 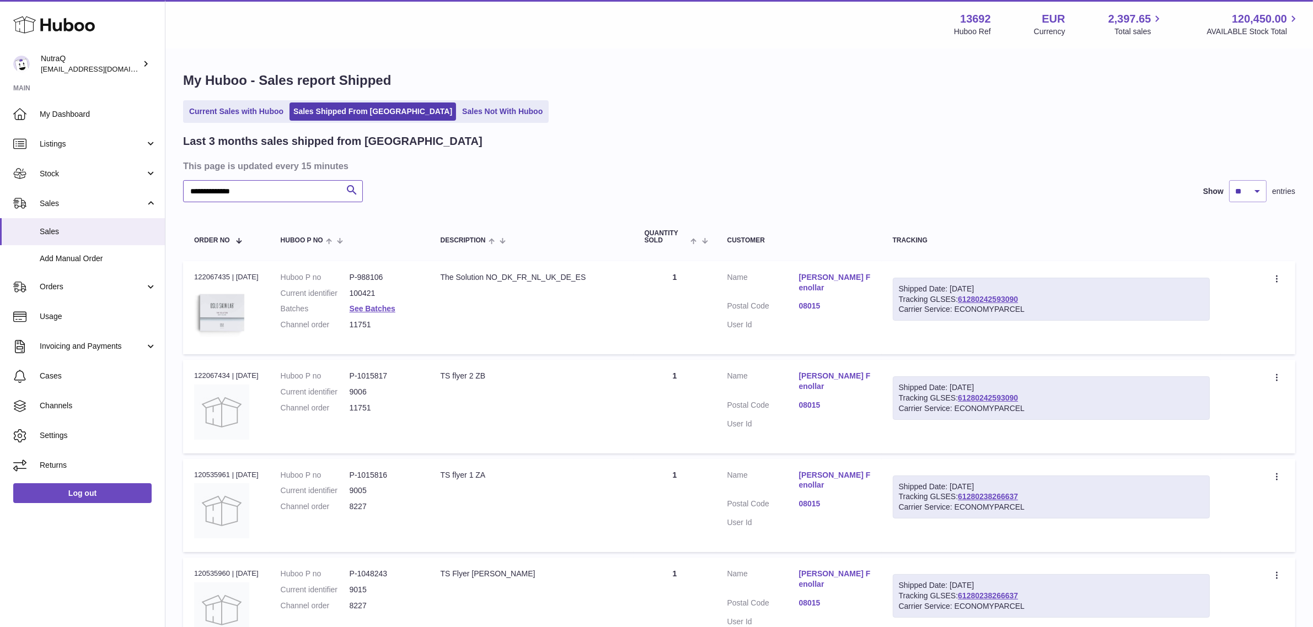 What do you see at coordinates (92, 346) in the screenshot?
I see `span: Invoicing and Payments` at bounding box center [92, 346].